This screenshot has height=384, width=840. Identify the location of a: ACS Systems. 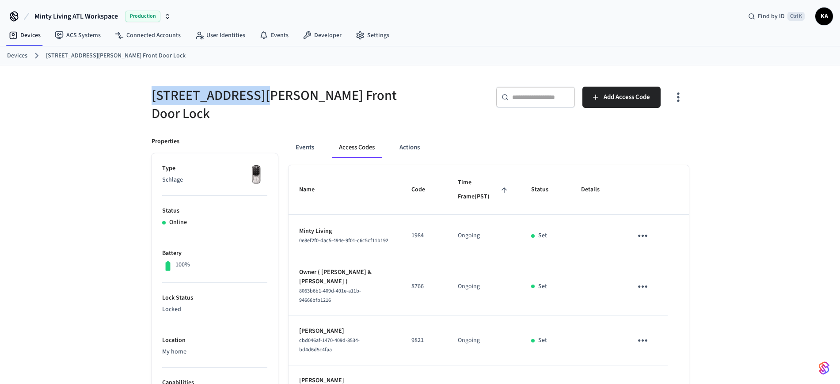
(78, 35).